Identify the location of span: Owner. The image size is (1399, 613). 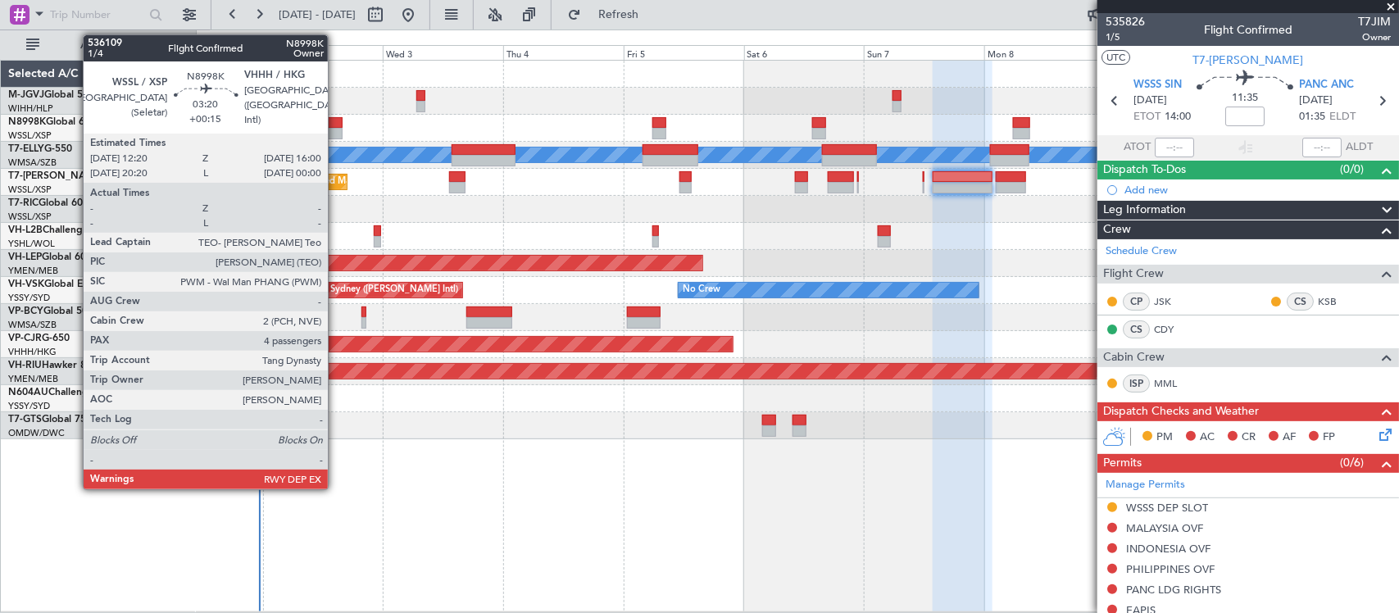
(1374, 37).